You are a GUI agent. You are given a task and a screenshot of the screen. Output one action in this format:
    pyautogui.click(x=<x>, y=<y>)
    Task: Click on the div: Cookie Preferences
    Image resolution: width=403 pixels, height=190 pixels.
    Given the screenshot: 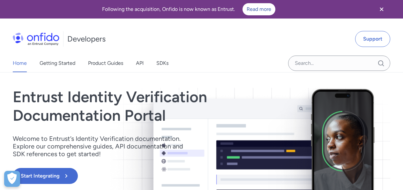 What is the action you would take?
    pyautogui.click(x=12, y=179)
    